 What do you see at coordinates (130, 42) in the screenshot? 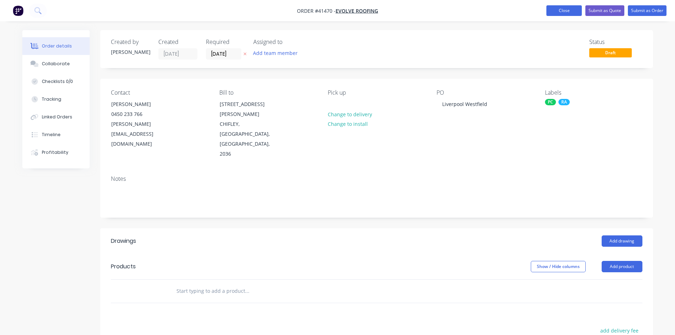
I see `div: Created by` at bounding box center [130, 42].